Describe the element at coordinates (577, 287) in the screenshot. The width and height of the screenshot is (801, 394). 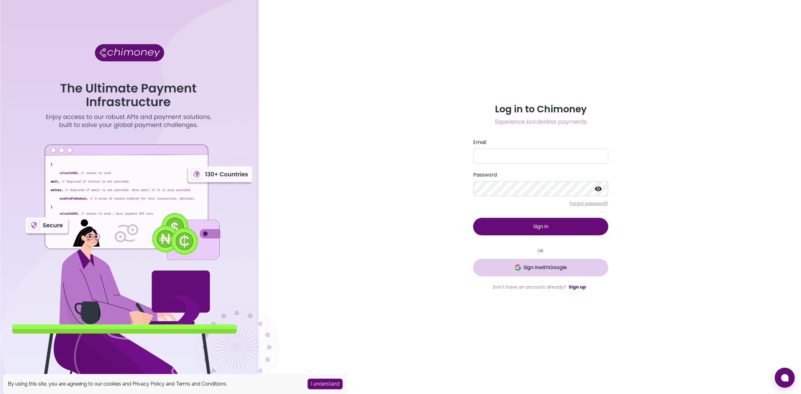
I see `a: Sign up` at that location.